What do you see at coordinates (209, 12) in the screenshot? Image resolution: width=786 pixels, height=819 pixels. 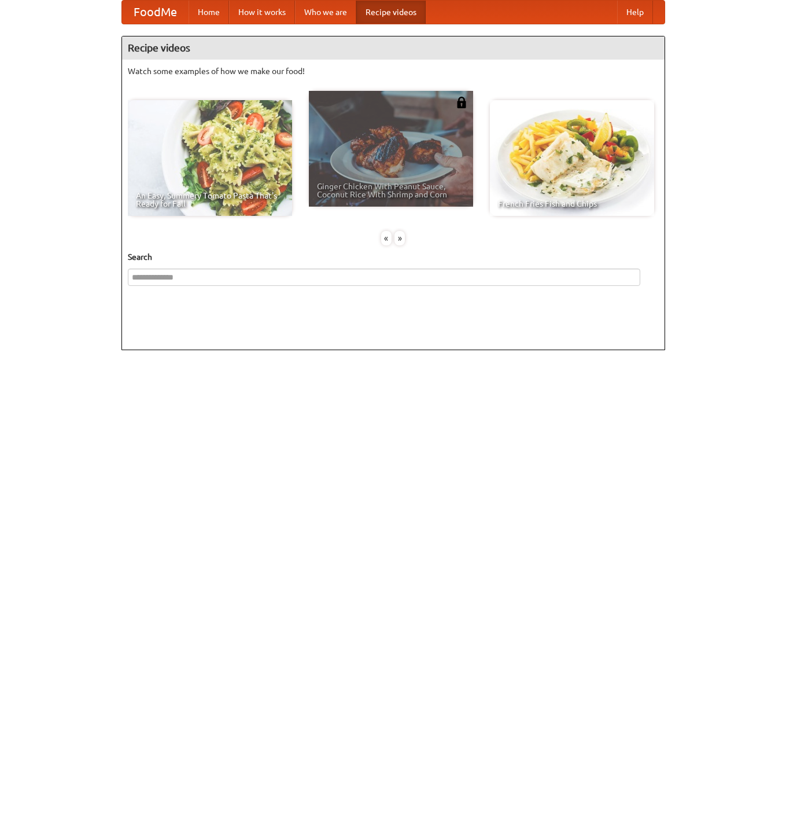 I see `a: Home` at bounding box center [209, 12].